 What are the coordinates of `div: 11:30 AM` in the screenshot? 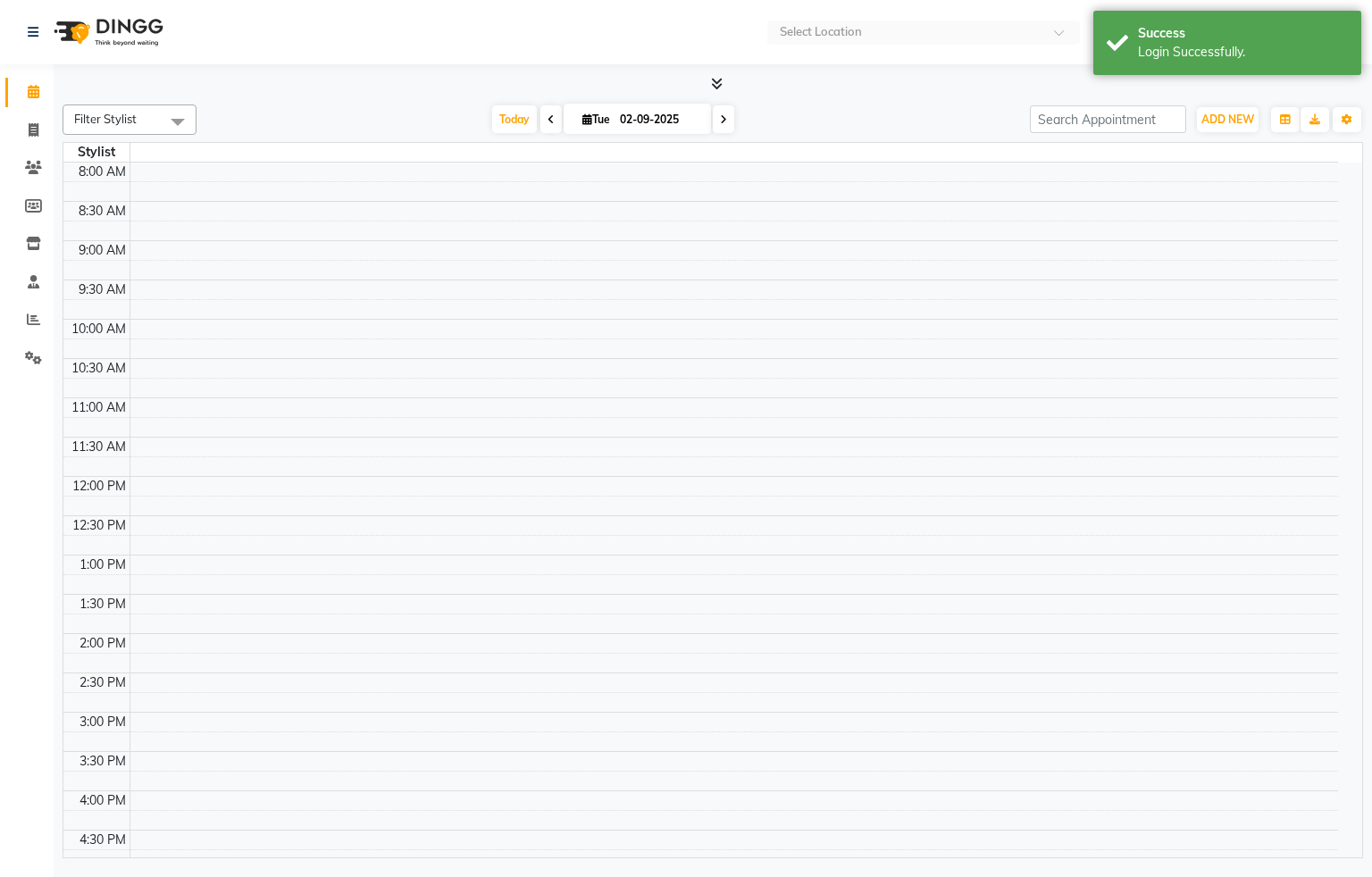 It's located at (98, 446).